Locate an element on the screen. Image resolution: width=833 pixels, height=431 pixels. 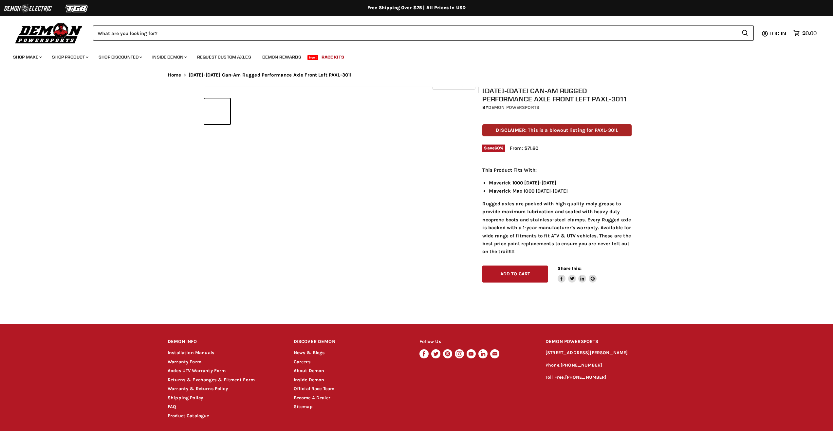
a: Warranty & Returns Policy is located at coordinates (198, 389).